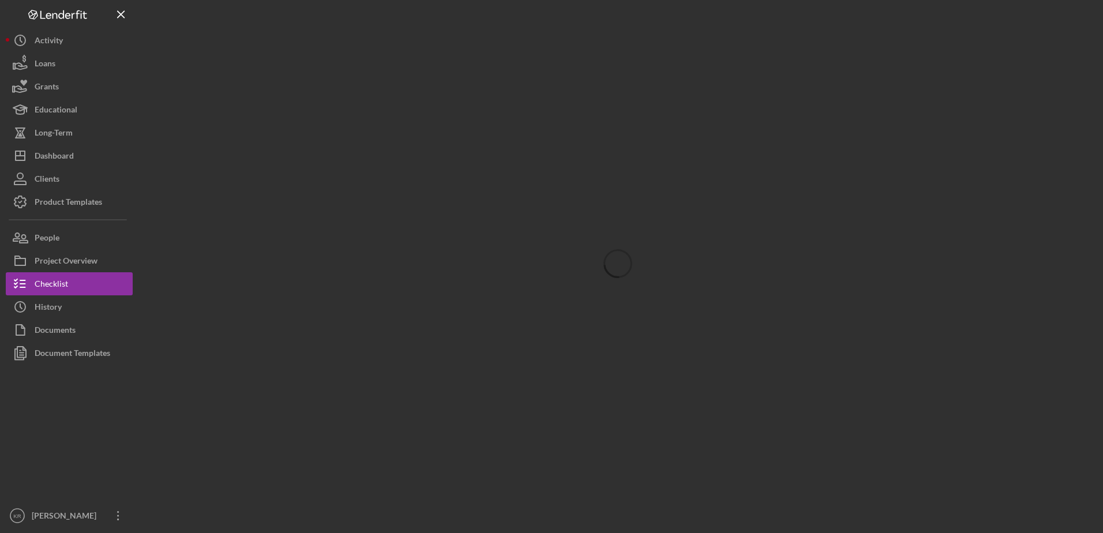 This screenshot has height=533, width=1103. I want to click on a: Clients, so click(69, 179).